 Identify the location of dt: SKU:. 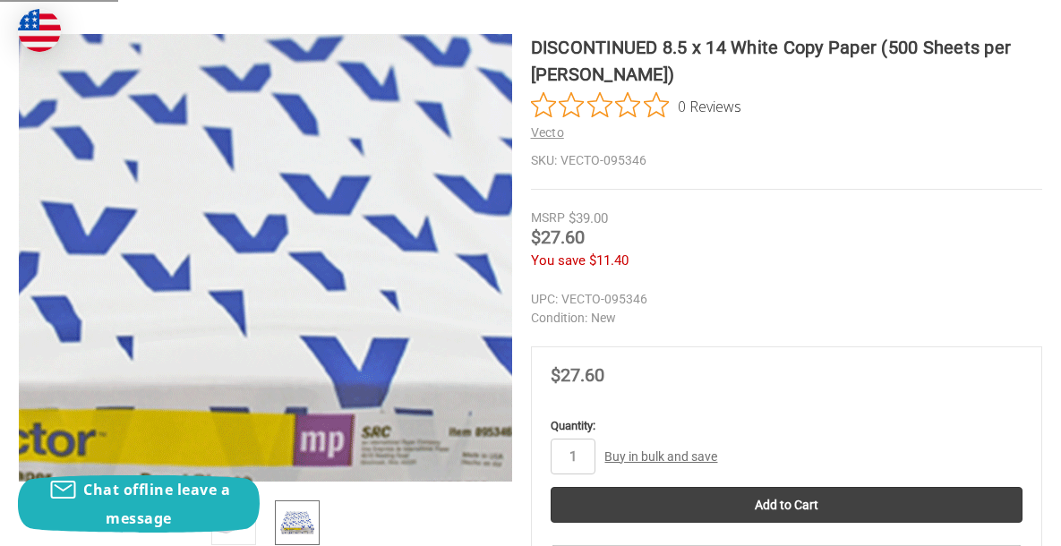
(543, 160).